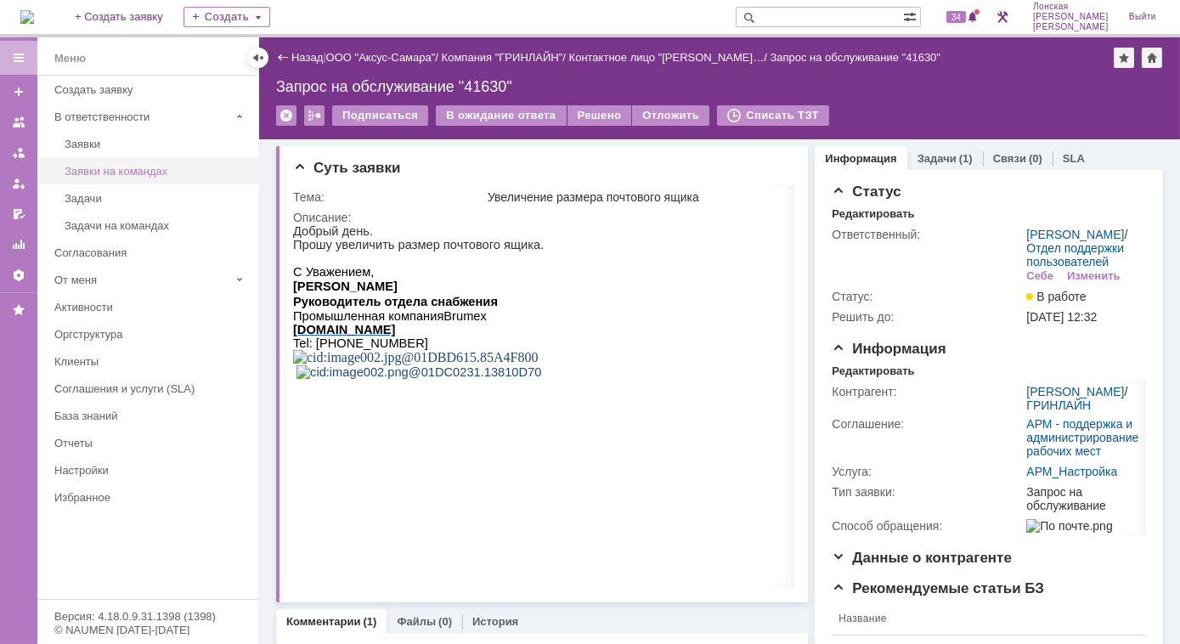 This screenshot has height=644, width=1180. What do you see at coordinates (142, 280) in the screenshot?
I see `div: От меня` at bounding box center [142, 280].